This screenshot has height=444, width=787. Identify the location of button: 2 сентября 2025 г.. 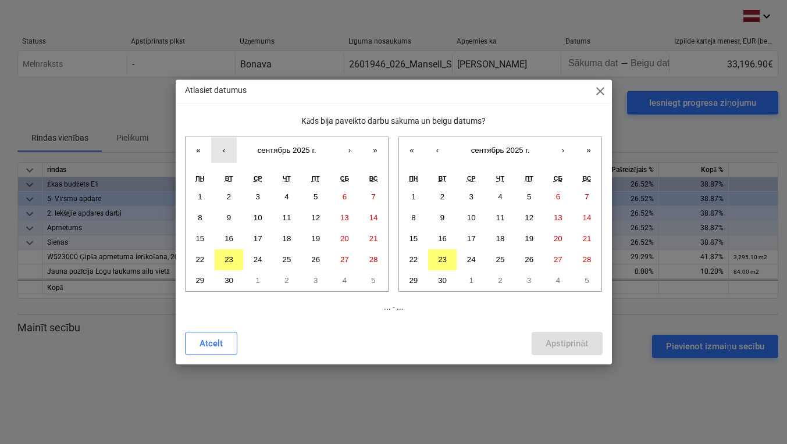
(229, 197).